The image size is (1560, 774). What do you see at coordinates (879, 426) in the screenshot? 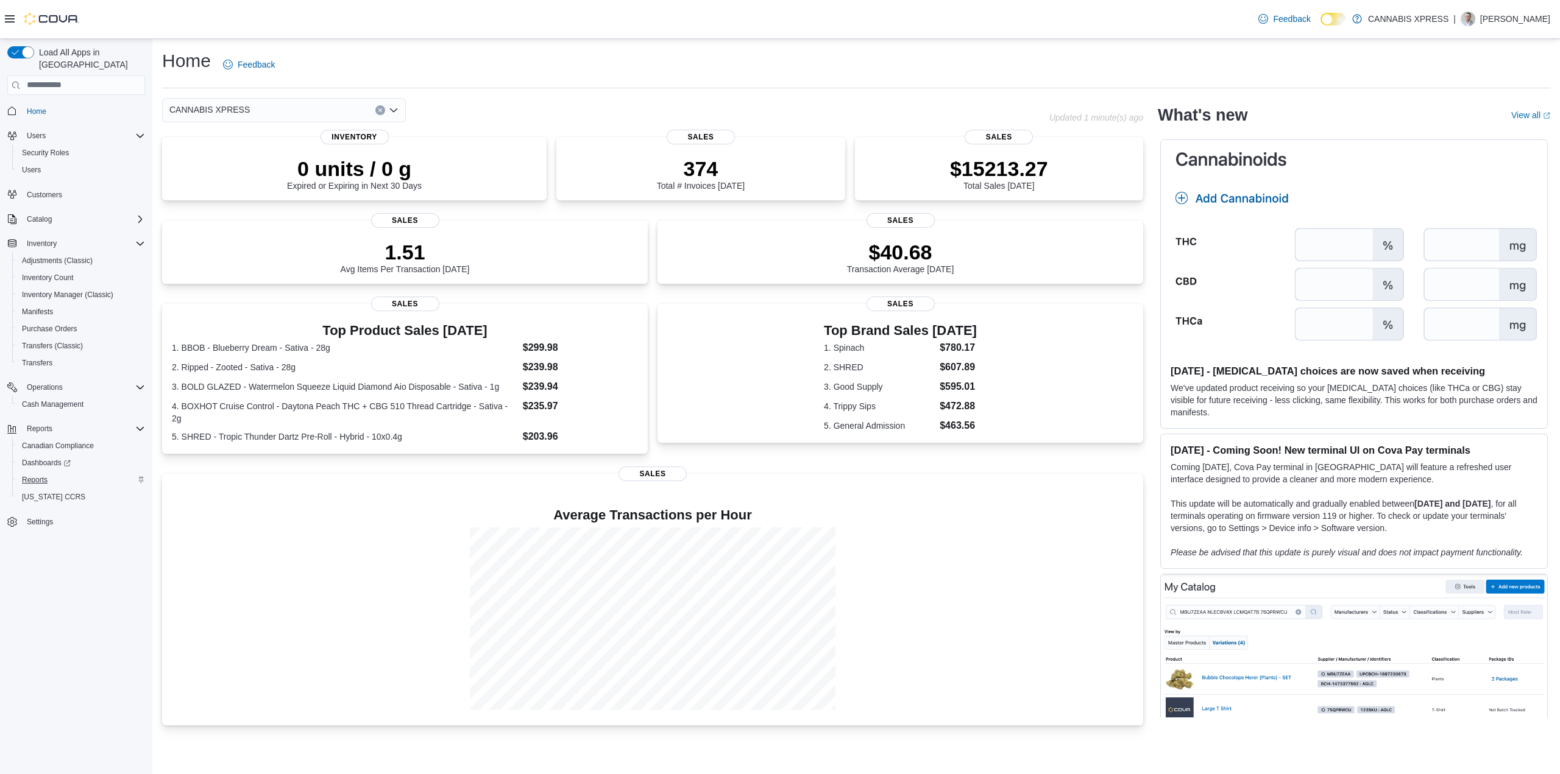
I see `dt: 5. General Admission` at bounding box center [879, 426].